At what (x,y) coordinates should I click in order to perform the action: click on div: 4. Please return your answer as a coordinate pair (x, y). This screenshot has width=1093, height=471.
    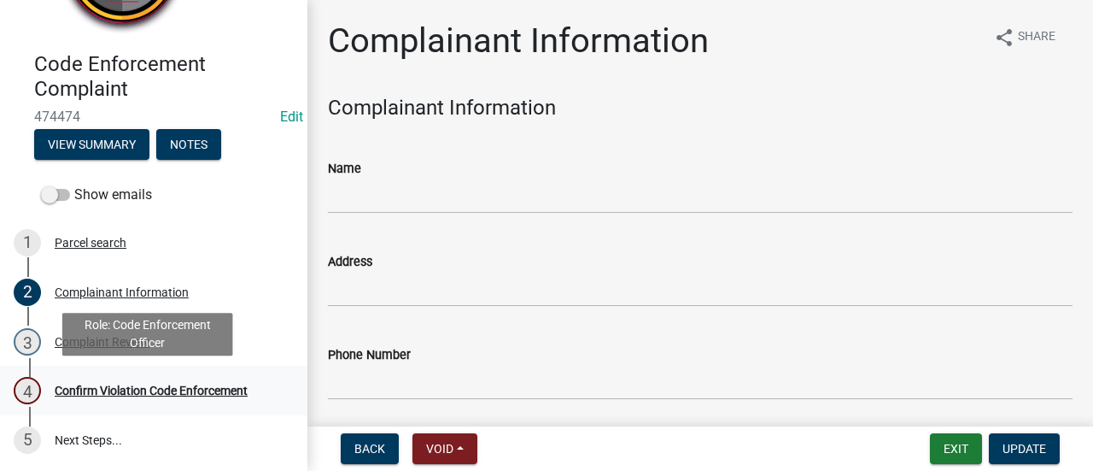
    Looking at the image, I should click on (27, 390).